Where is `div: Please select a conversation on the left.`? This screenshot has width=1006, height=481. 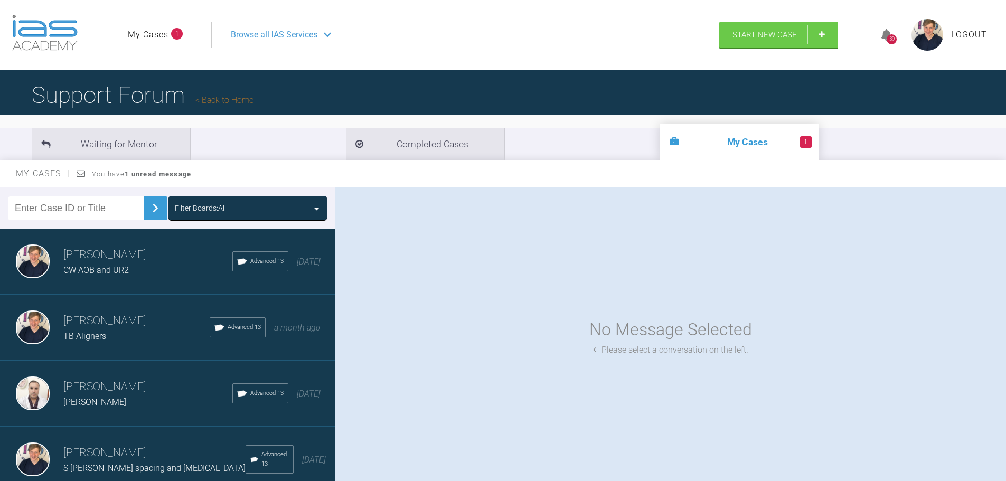 div: Please select a conversation on the left. is located at coordinates (671, 350).